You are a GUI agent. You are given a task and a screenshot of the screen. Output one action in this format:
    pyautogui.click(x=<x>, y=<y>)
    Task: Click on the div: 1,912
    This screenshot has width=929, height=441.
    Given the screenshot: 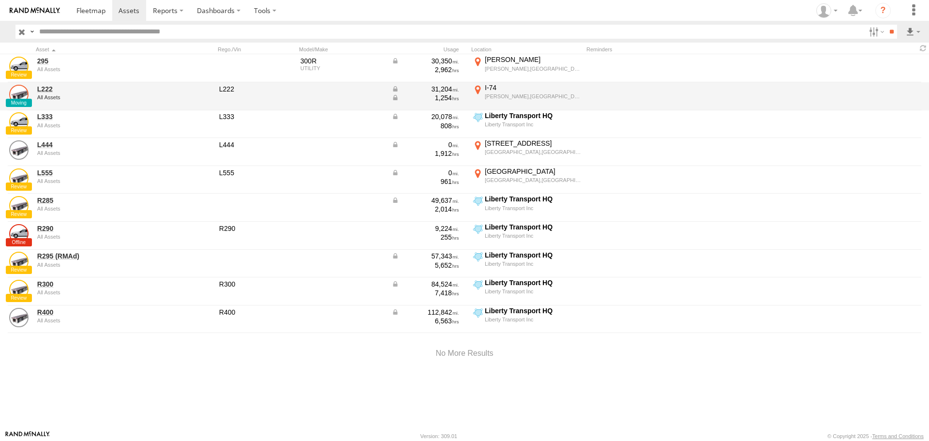 What is the action you would take?
    pyautogui.click(x=425, y=153)
    